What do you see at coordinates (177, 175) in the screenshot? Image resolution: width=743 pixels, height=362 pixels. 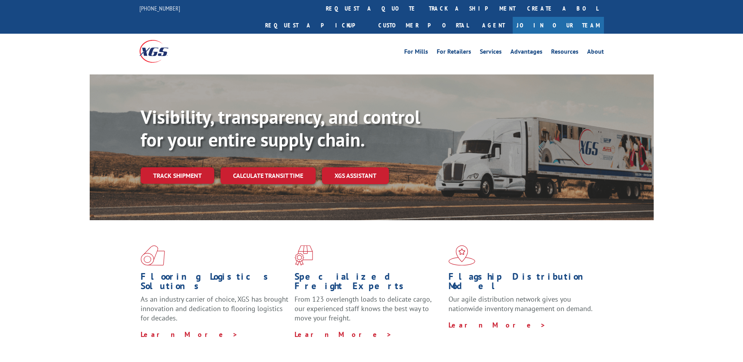 I see `a: Track shipment` at bounding box center [177, 175].